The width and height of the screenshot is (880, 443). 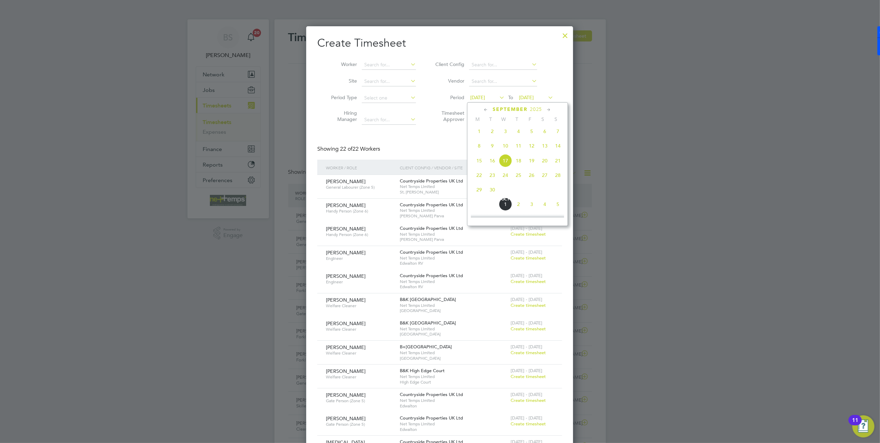 What do you see at coordinates (449, 81) in the screenshot?
I see `label: Vendor` at bounding box center [449, 81].